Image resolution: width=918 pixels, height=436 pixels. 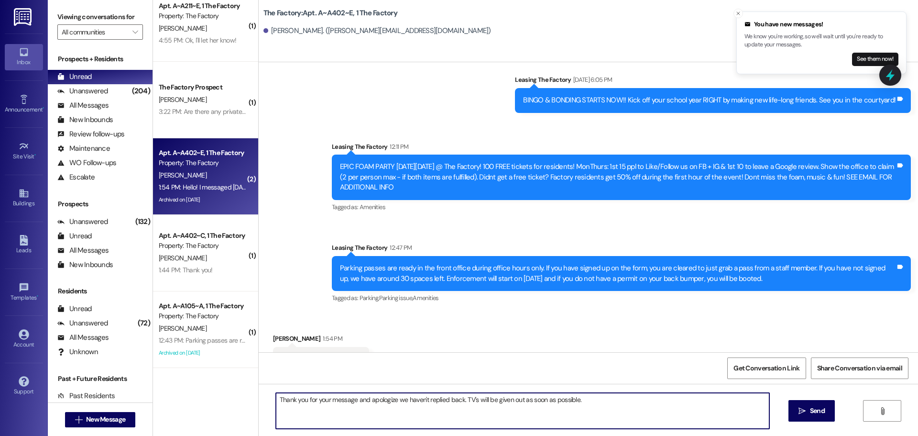 I want to click on button: Share Conversation via email, so click(x=860, y=368).